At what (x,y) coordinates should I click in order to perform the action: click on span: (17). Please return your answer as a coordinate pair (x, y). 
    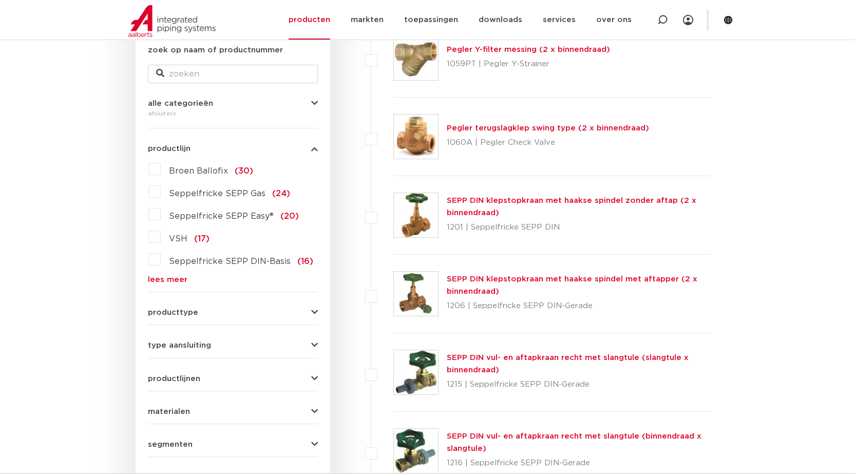
    Looking at the image, I should click on (202, 239).